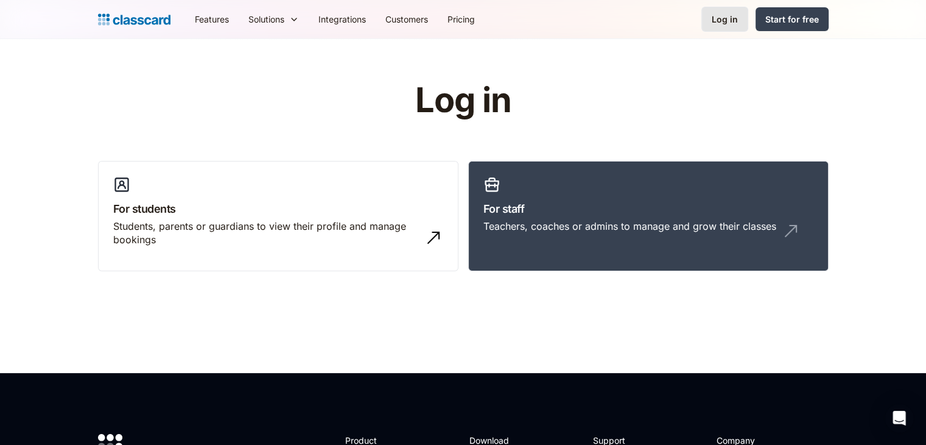  What do you see at coordinates (900, 418) in the screenshot?
I see `div: Open Intercom Messenger` at bounding box center [900, 418].